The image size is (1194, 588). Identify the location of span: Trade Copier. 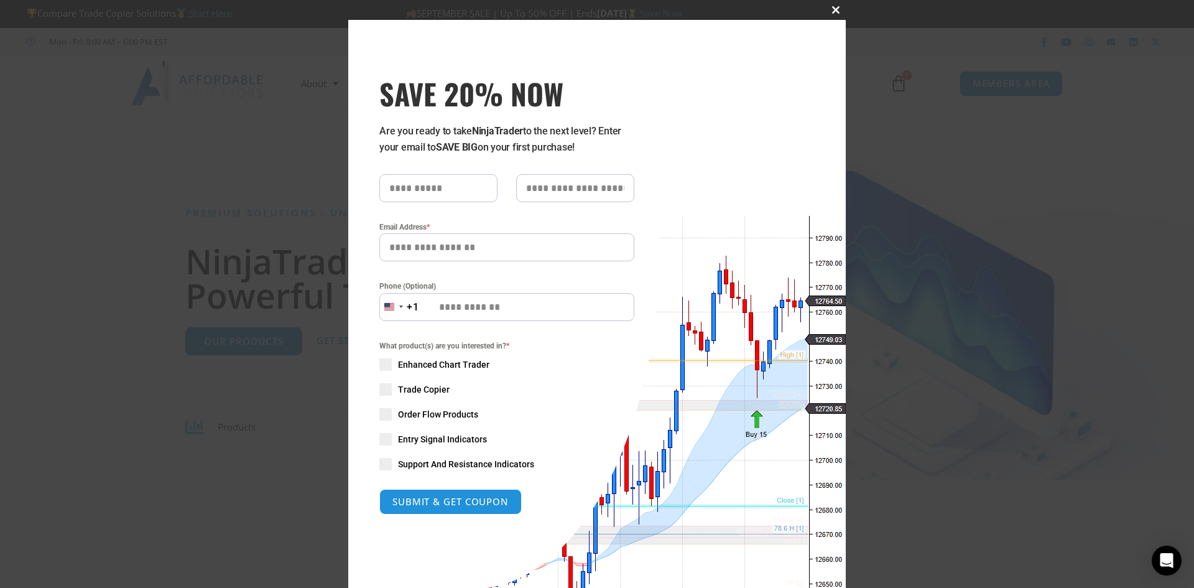
(423, 389).